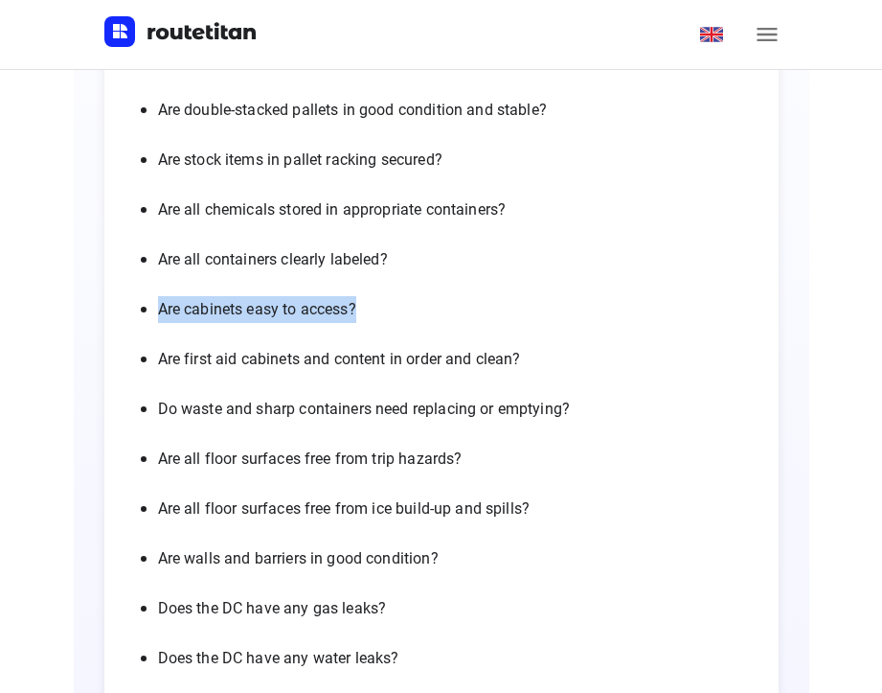 This screenshot has height=693, width=882. I want to click on p: Does the DC have any water leaks?, so click(461, 658).